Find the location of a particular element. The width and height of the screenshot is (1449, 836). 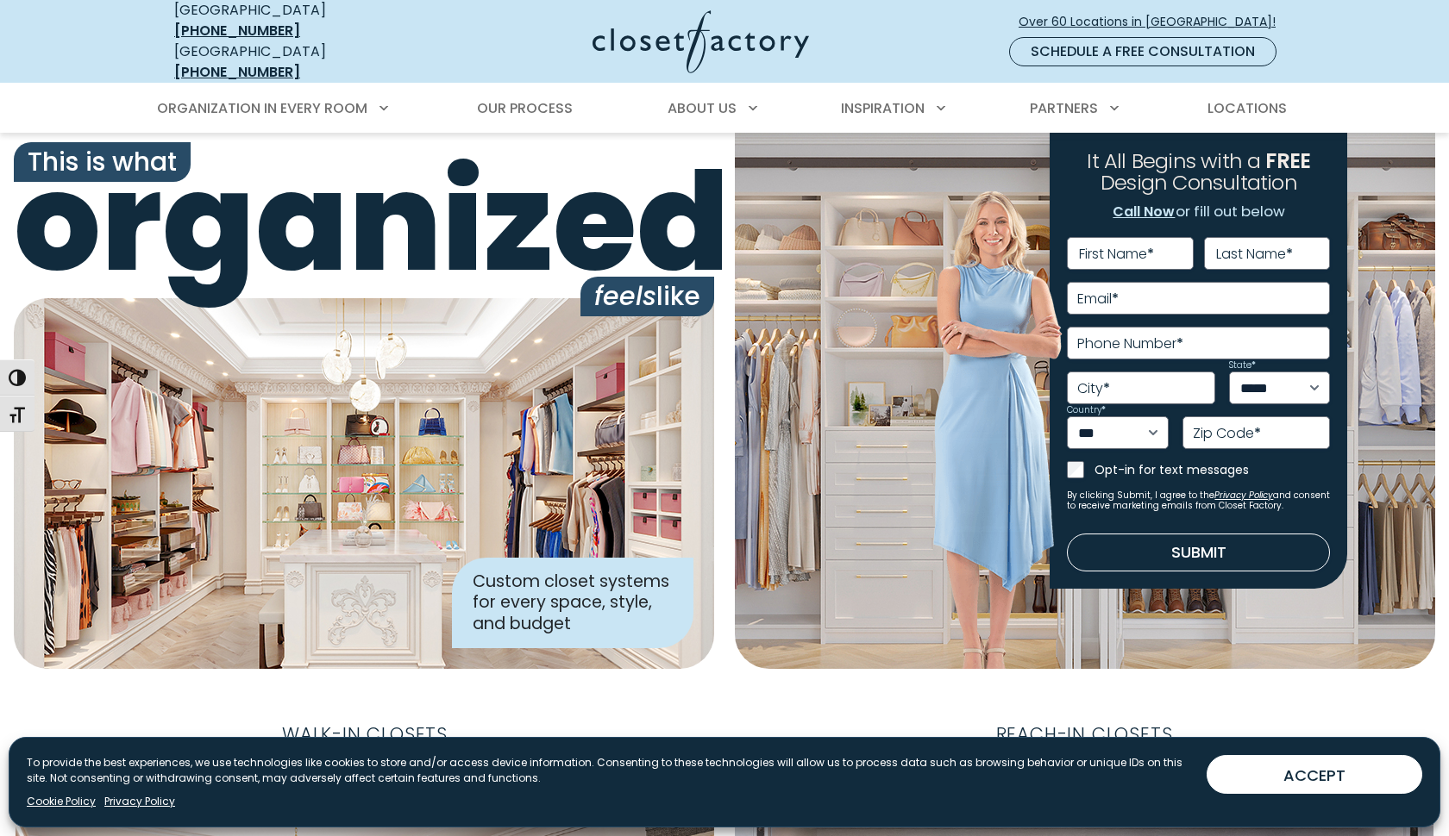

p: To provide the best experiences, we use technologies like cookies to store and/or access device i... is located at coordinates (610, 771).